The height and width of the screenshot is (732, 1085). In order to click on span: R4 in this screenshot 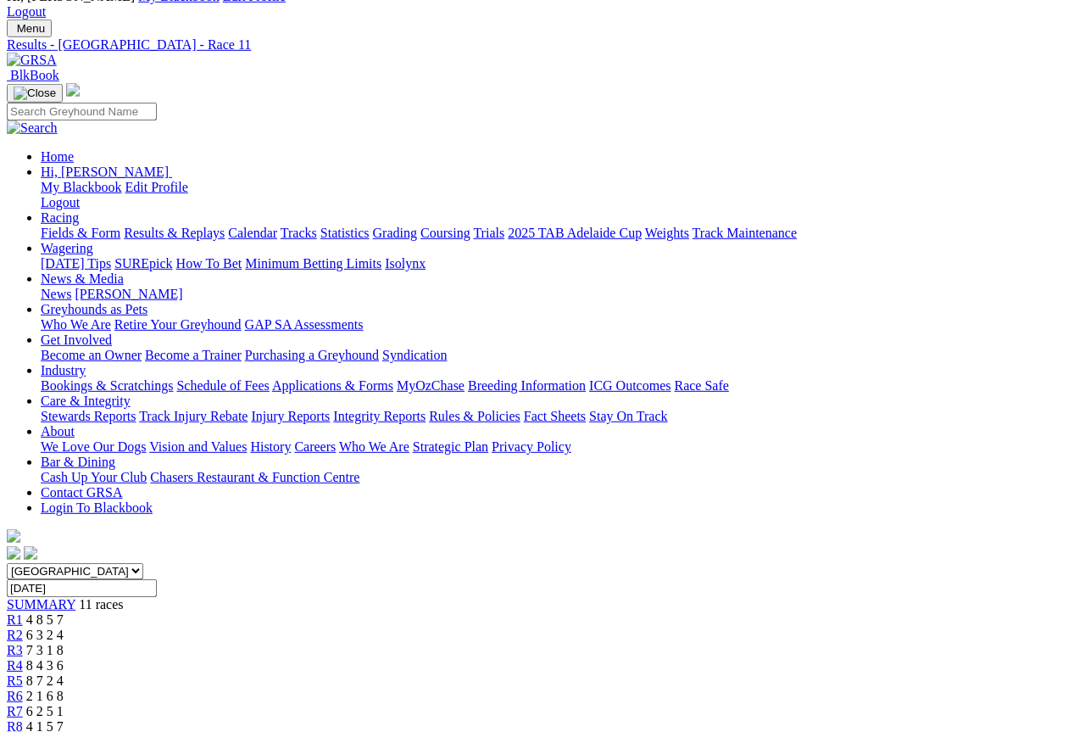, I will do `click(14, 665)`.